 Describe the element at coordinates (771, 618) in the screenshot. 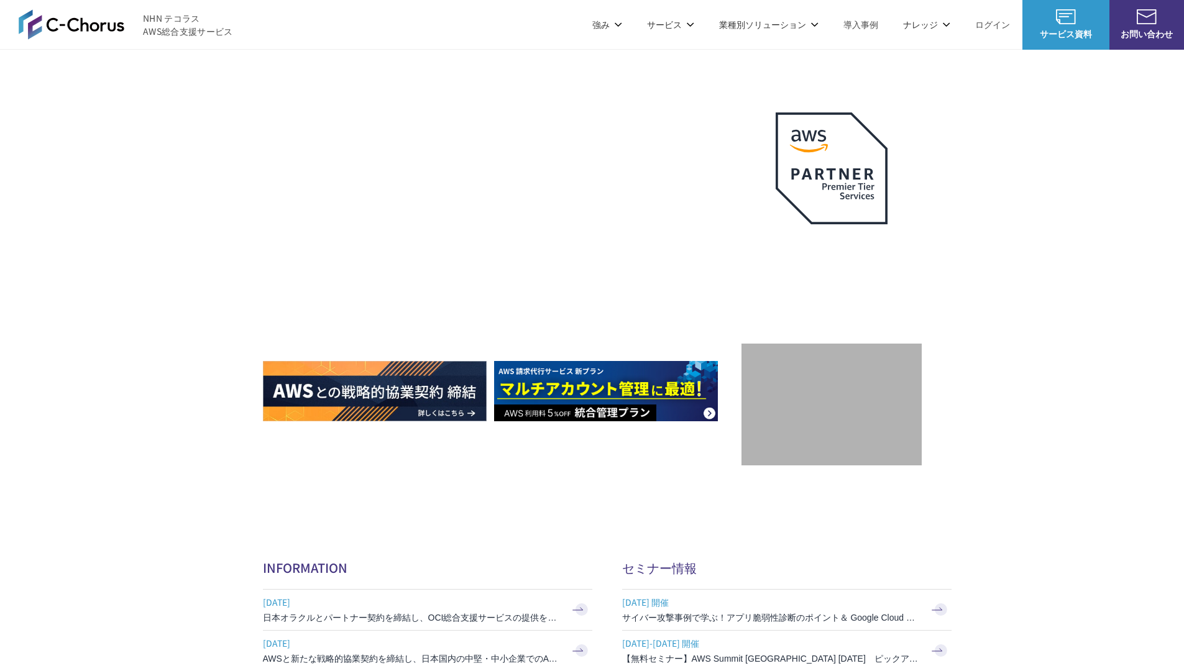

I see `h3: サイバー攻撃事例で学ぶ！アプリ脆弱性診断のポイント＆ Google Cloud セキュリティ対策` at that location.